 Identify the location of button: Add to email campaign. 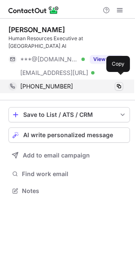
(69, 155).